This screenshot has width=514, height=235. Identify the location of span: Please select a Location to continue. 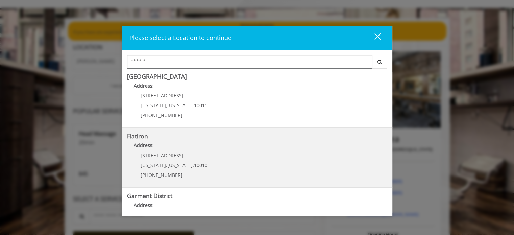
(180, 38).